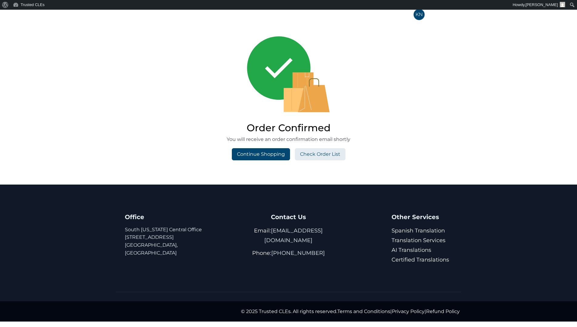  Describe the element at coordinates (331, 14) in the screenshot. I see `a: Faculty` at that location.